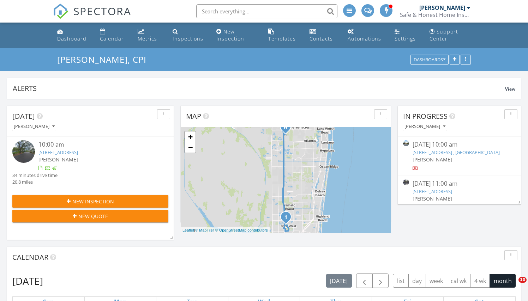 The width and height of the screenshot is (528, 301). What do you see at coordinates (93, 201) in the screenshot?
I see `span: New Inspection` at bounding box center [93, 201].